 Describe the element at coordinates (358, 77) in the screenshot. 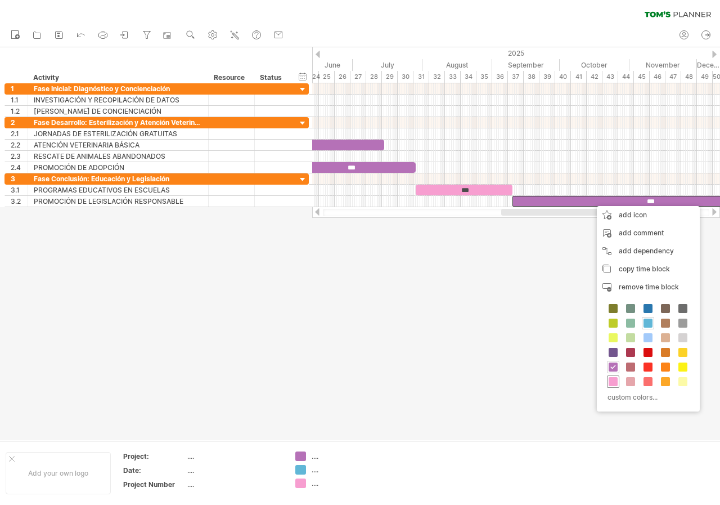

I see `div: 27` at that location.